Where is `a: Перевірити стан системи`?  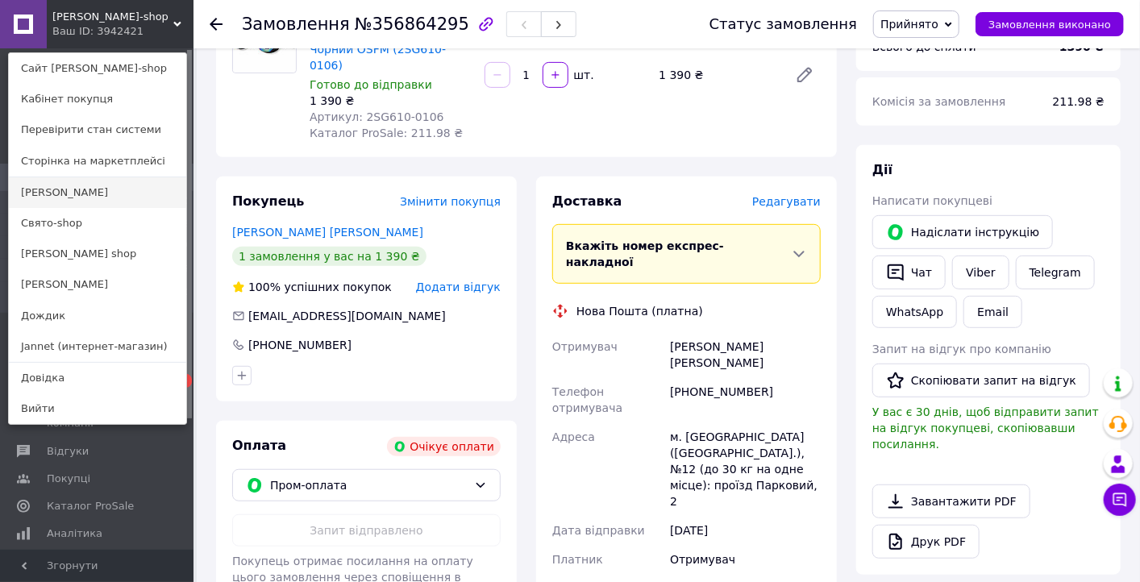
a: Перевірити стан системи is located at coordinates (98, 130).